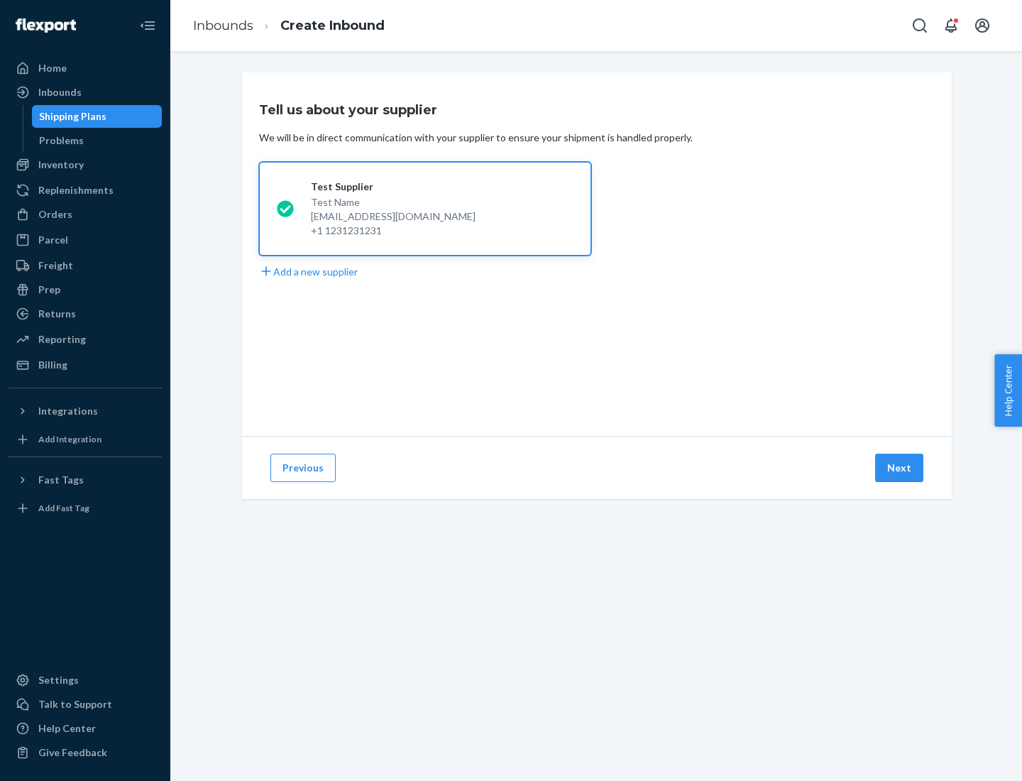  What do you see at coordinates (951, 26) in the screenshot?
I see `button: Open notifications` at bounding box center [951, 26].